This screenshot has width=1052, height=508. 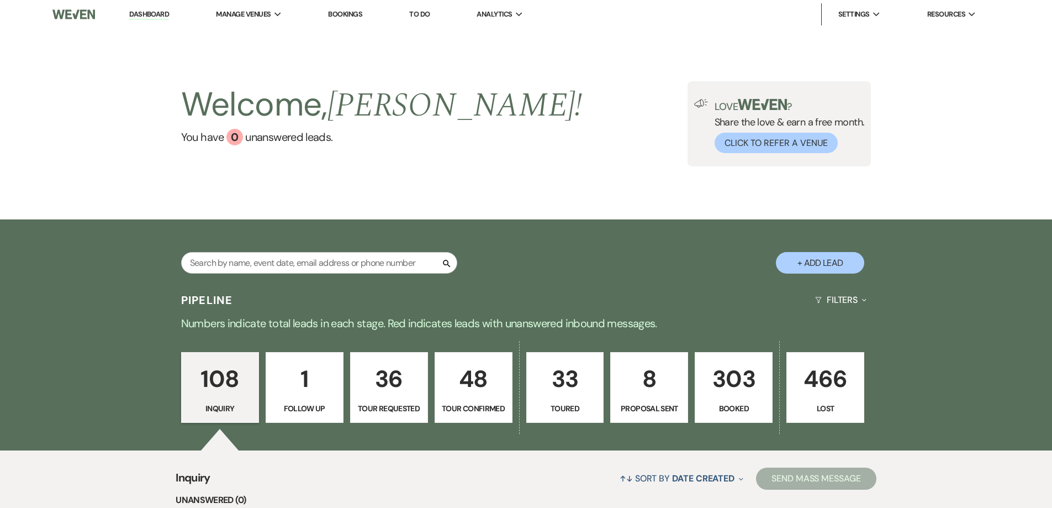 What do you see at coordinates (734, 408) in the screenshot?
I see `p: Booked` at bounding box center [734, 408].